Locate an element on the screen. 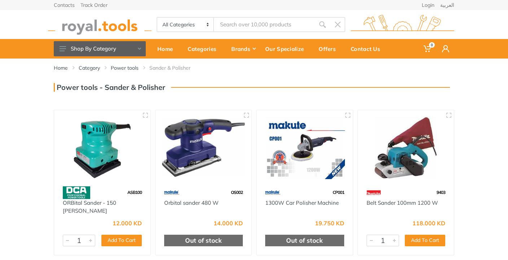 The width and height of the screenshot is (508, 260). button: Shop By Category is located at coordinates (100, 49).